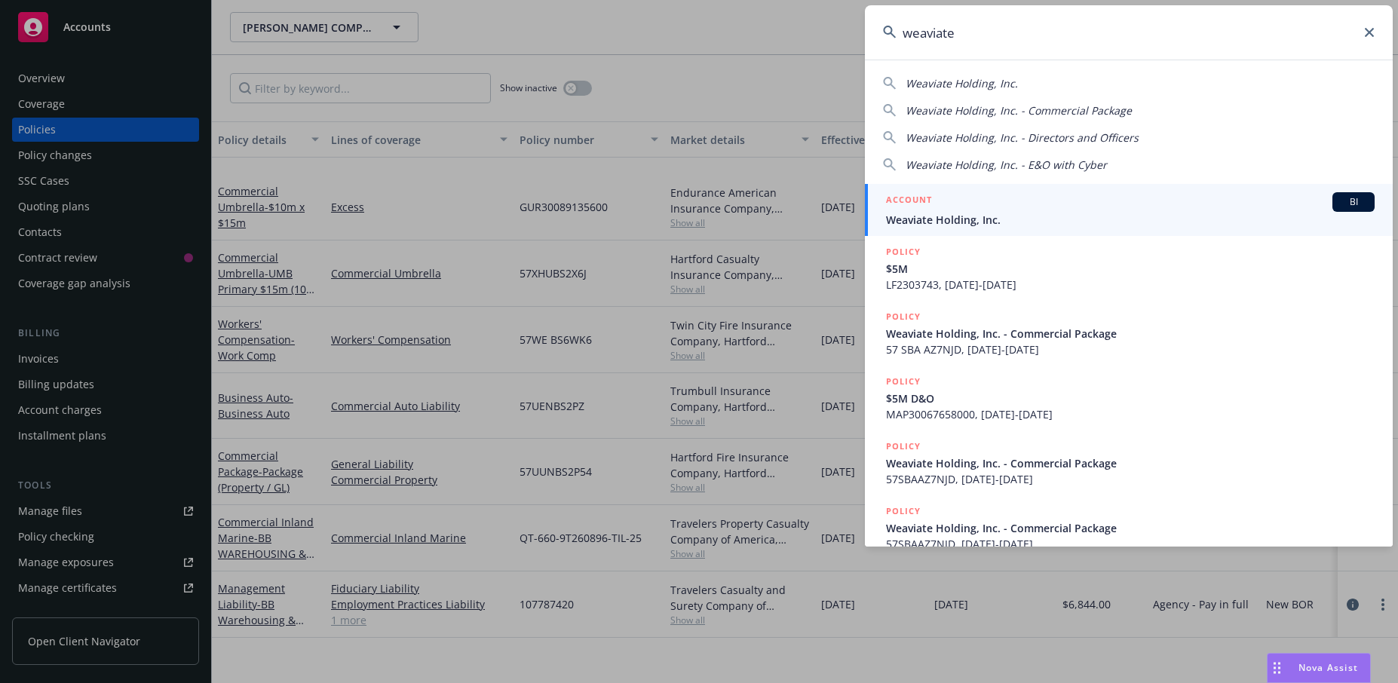 This screenshot has width=1398, height=683. What do you see at coordinates (1006, 164) in the screenshot?
I see `span: Weaviate Holding, Inc. - E&O with Cyber` at bounding box center [1006, 164].